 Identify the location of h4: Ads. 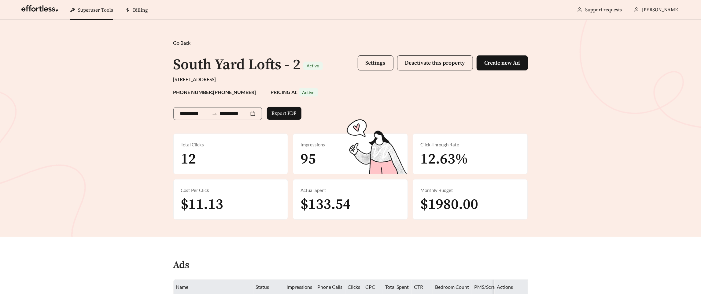
(181, 265).